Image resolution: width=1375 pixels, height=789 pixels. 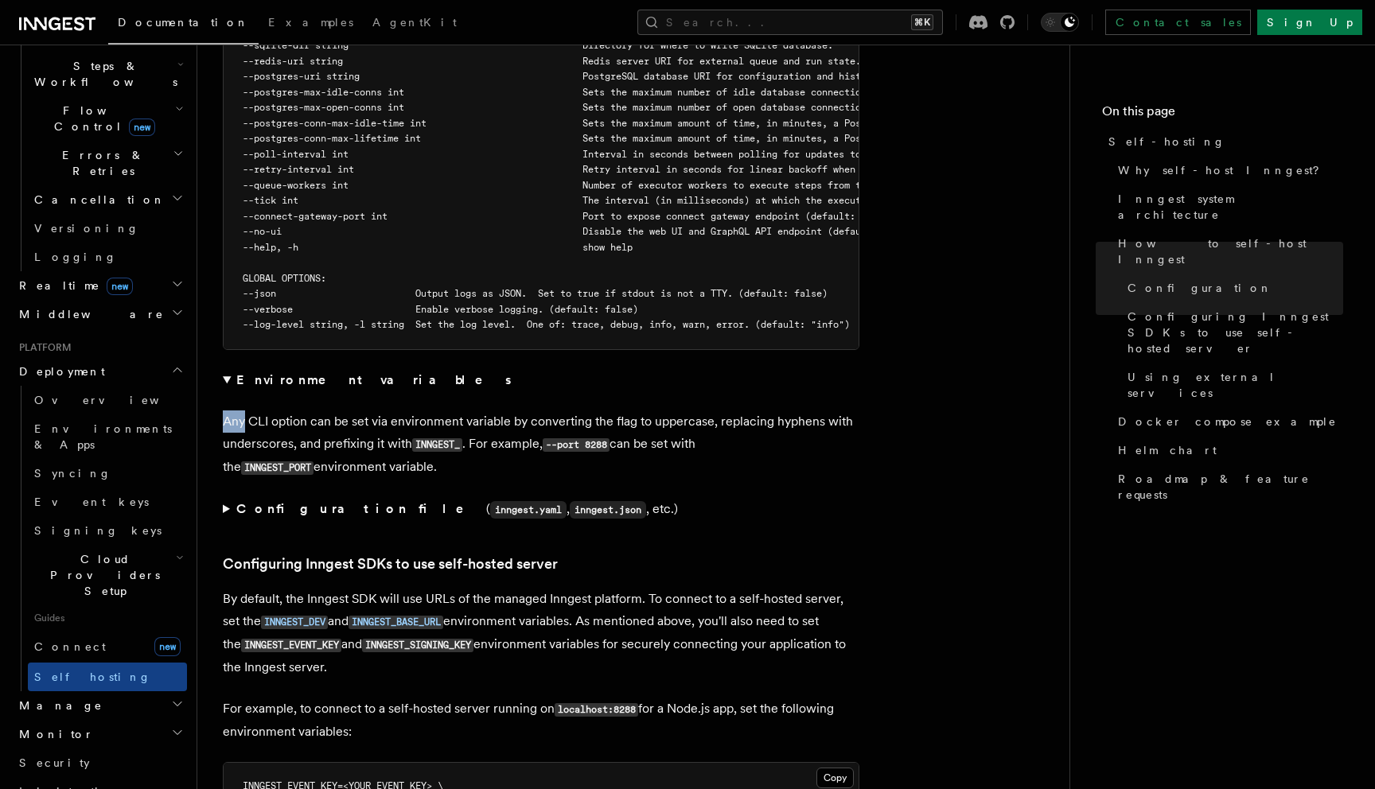 I want to click on strong: Configuration file, so click(x=361, y=508).